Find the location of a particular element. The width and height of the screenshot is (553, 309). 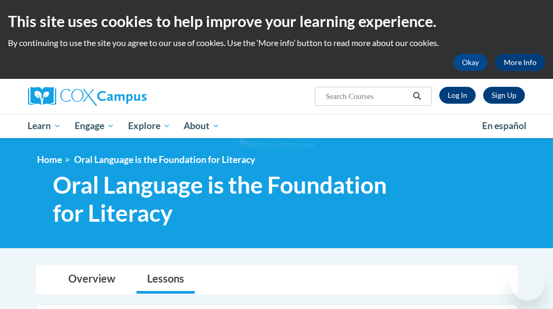

span: About is located at coordinates (202, 126).